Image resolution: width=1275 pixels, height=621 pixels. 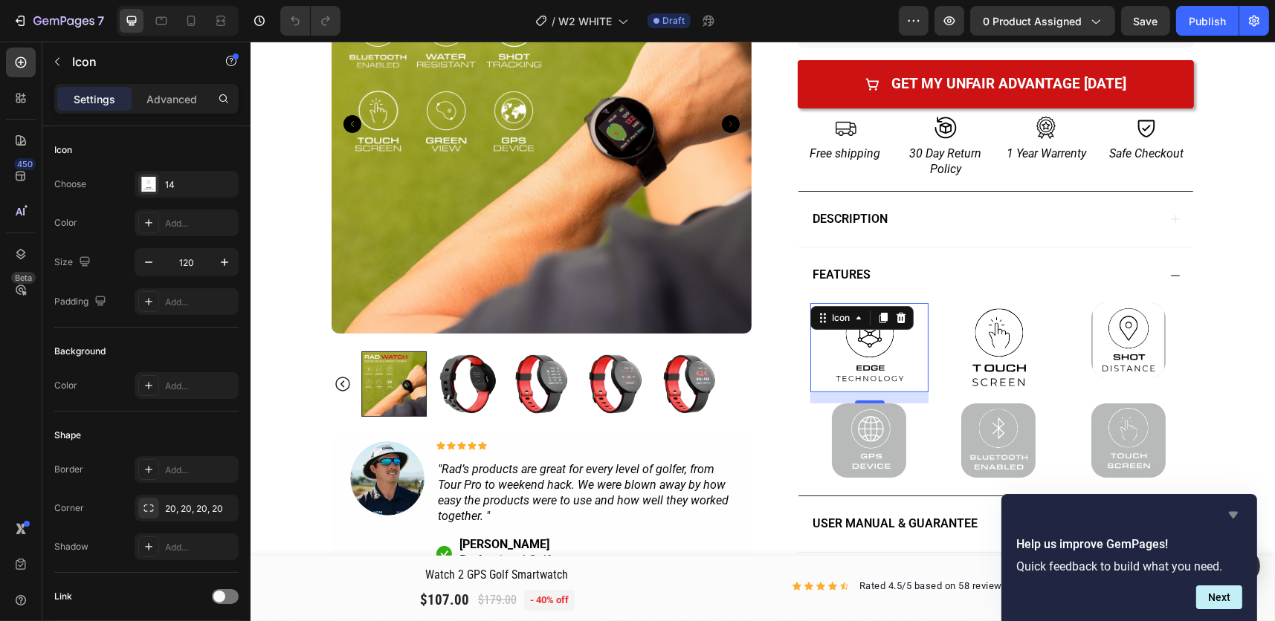 I want to click on div: Corner, so click(x=69, y=508).